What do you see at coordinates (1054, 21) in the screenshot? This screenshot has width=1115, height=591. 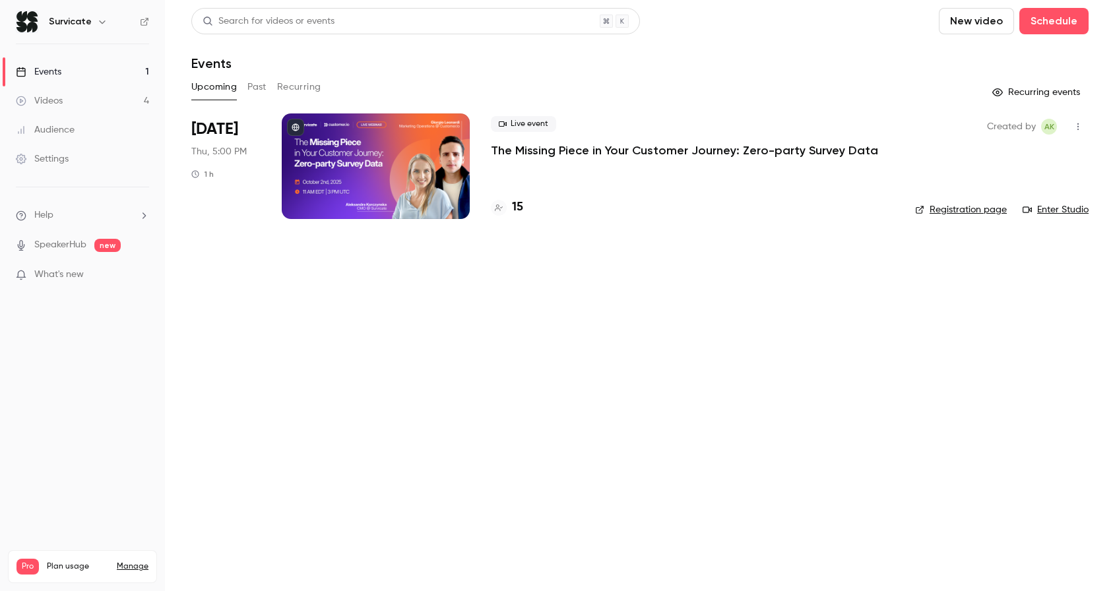 I see `button: Schedule` at bounding box center [1054, 21].